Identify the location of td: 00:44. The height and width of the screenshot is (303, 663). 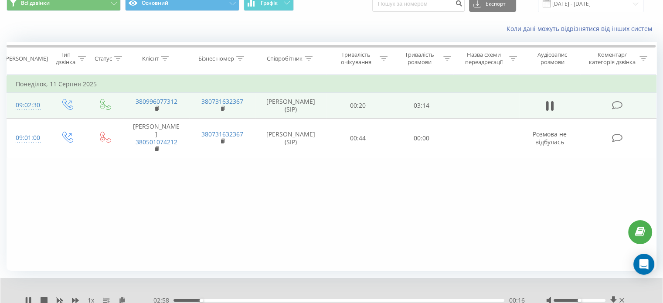
(358, 138).